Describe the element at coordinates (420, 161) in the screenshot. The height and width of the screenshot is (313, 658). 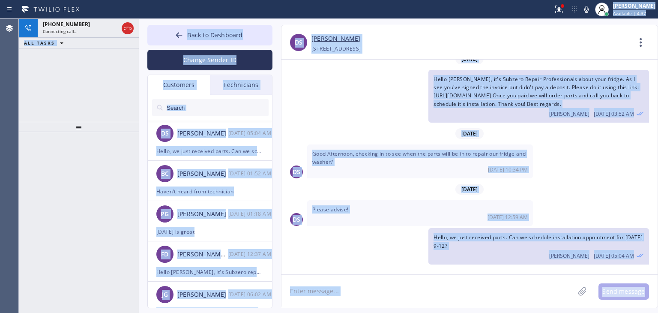
I see `div: 09/23/2025 9:34 AM` at that location.